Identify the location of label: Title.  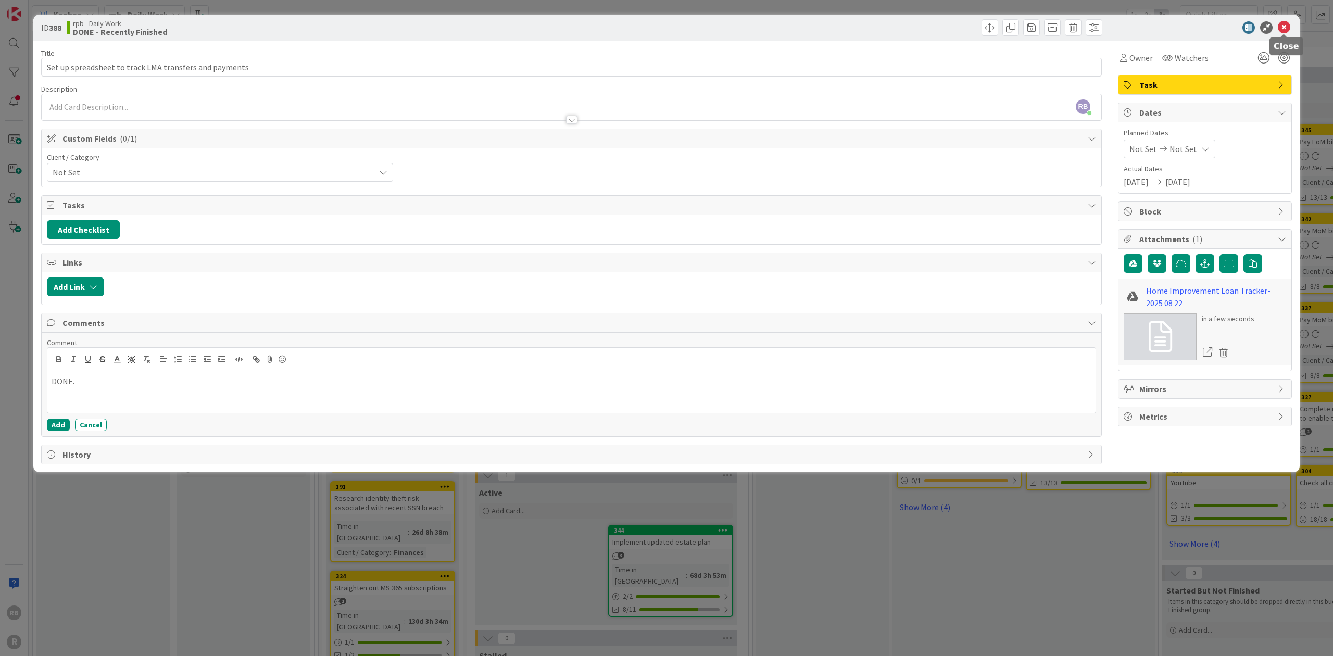
(48, 53).